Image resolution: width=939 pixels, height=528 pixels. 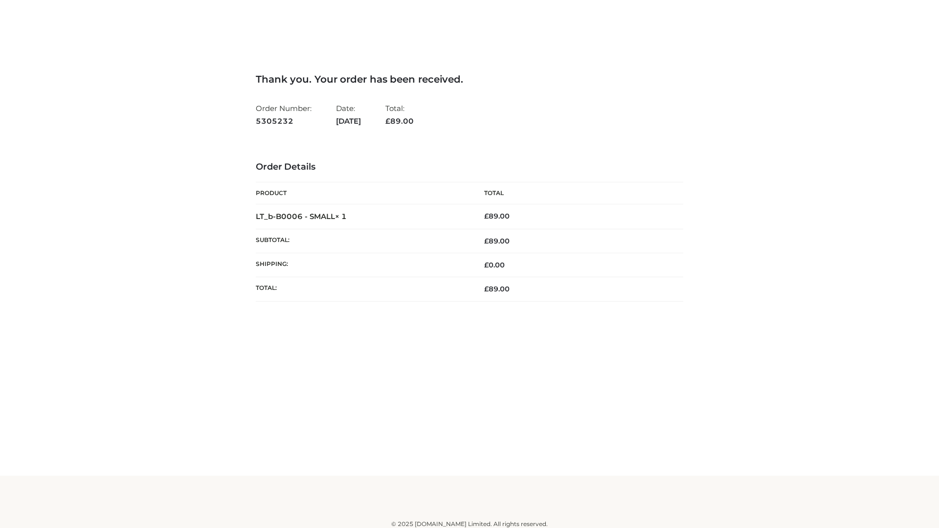 What do you see at coordinates (362, 289) in the screenshot?
I see `th: Total:` at bounding box center [362, 289].